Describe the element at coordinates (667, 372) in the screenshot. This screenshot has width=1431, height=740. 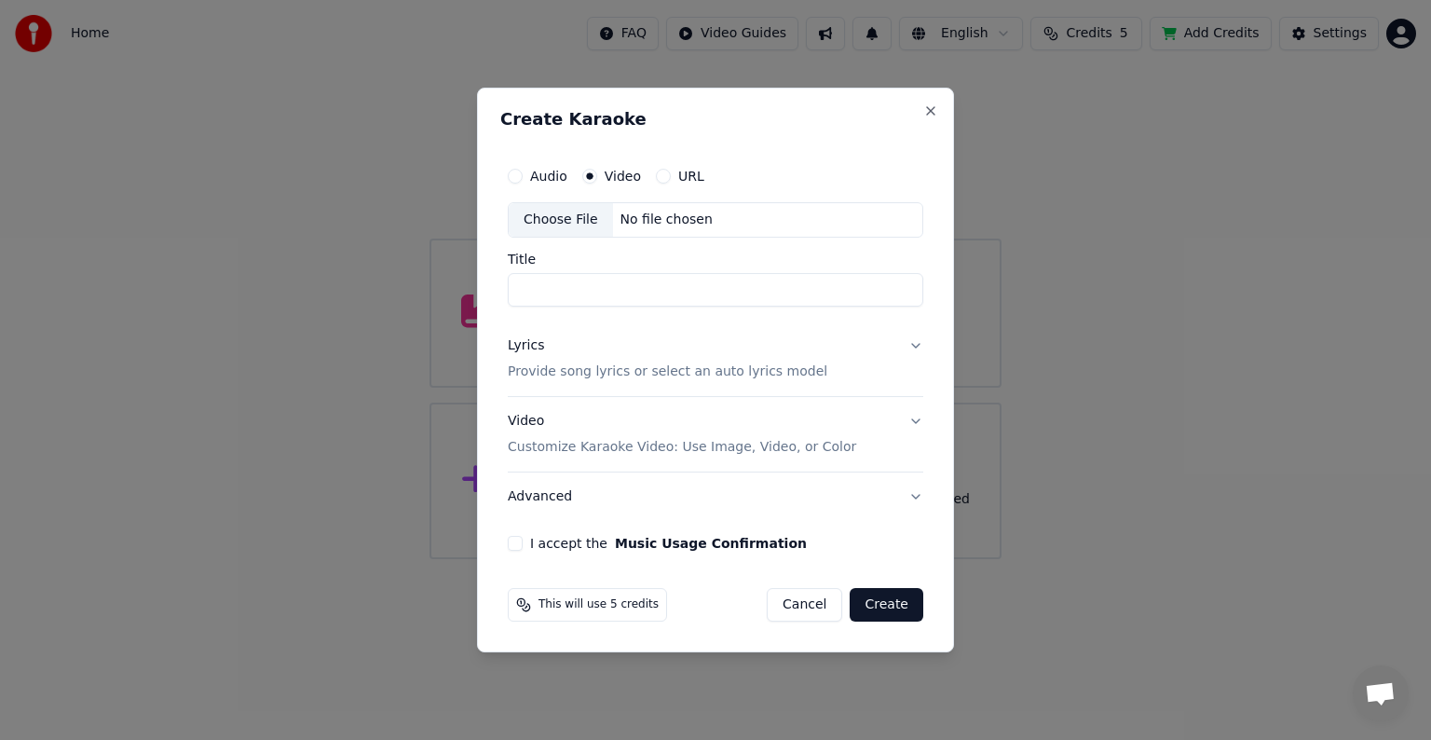
I see `p: Provide song lyrics or select an auto lyrics model` at that location.